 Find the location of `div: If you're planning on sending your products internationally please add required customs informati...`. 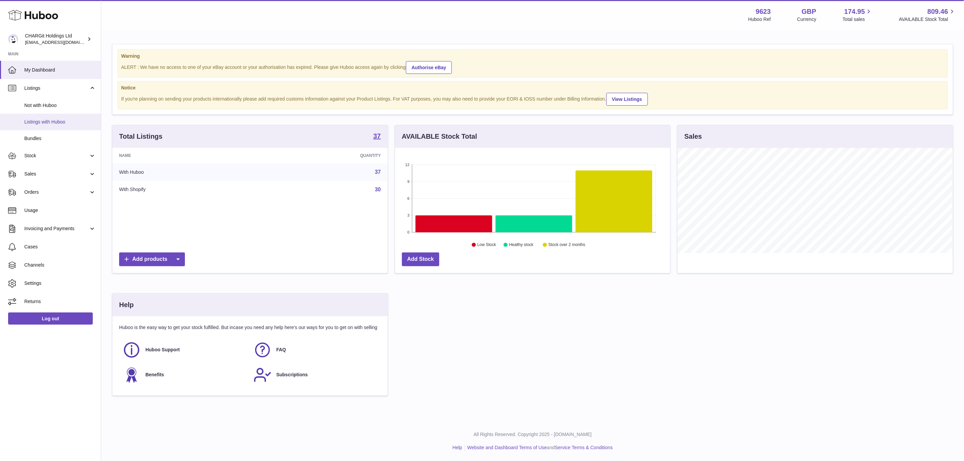

div: If you're planning on sending your products internationally please add required customs informati... is located at coordinates (533, 99).